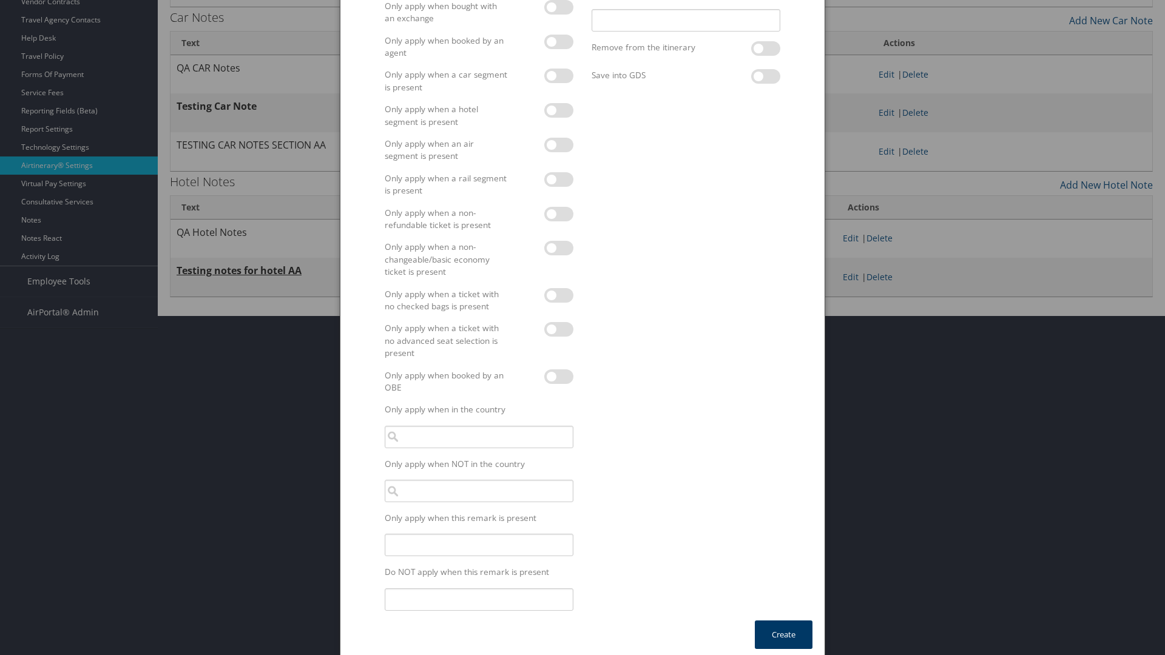 This screenshot has width=1165, height=655. What do you see at coordinates (479, 410) in the screenshot?
I see `label: Only apply when in the country` at bounding box center [479, 410].